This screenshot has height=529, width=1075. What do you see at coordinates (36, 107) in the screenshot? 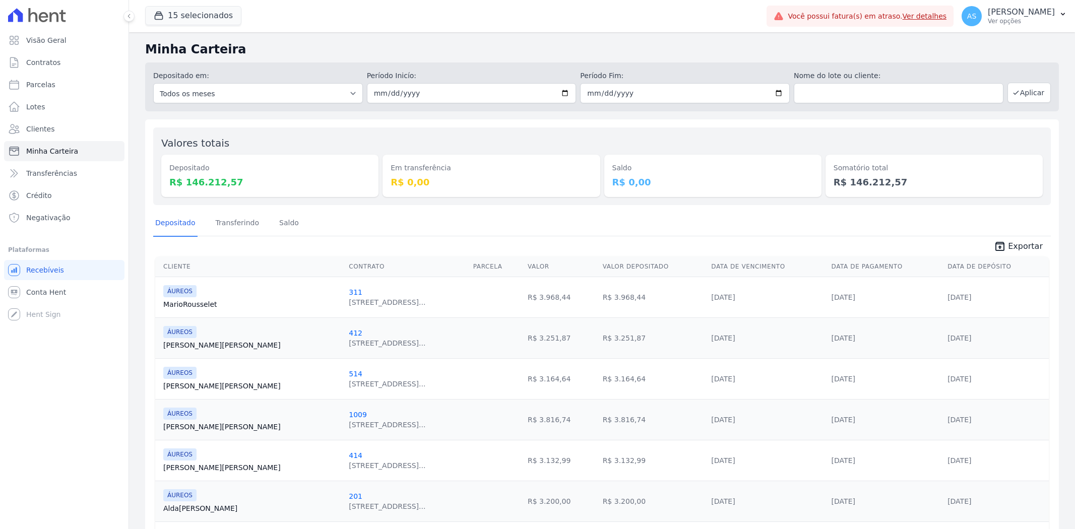
I see `span: Lotes` at bounding box center [36, 107].